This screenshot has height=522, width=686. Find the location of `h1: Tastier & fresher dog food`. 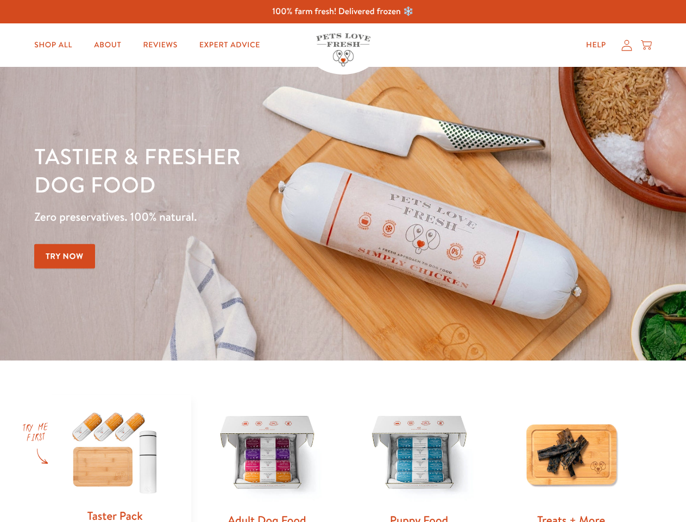

h1: Tastier & fresher dog food is located at coordinates (240, 170).